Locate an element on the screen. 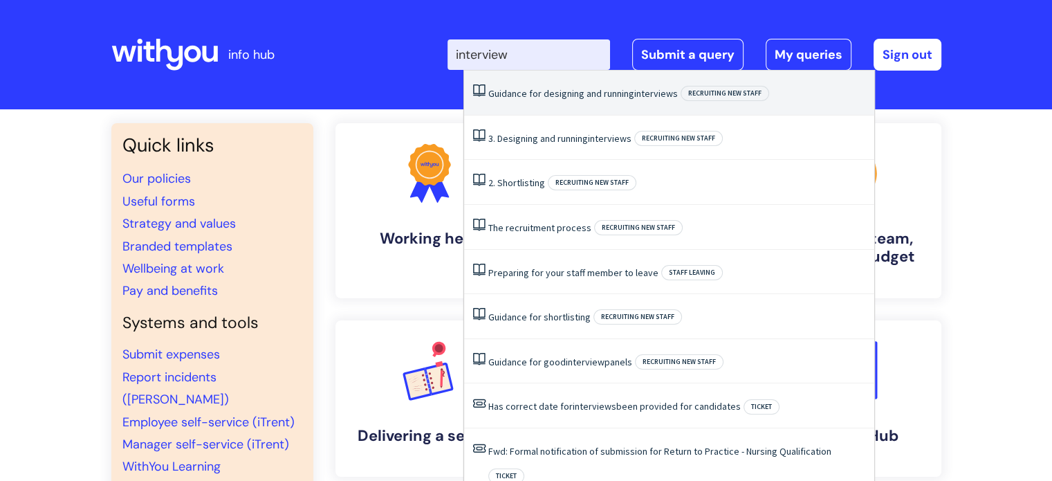 This screenshot has height=481, width=1052. h4: Working here is located at coordinates (430, 239).